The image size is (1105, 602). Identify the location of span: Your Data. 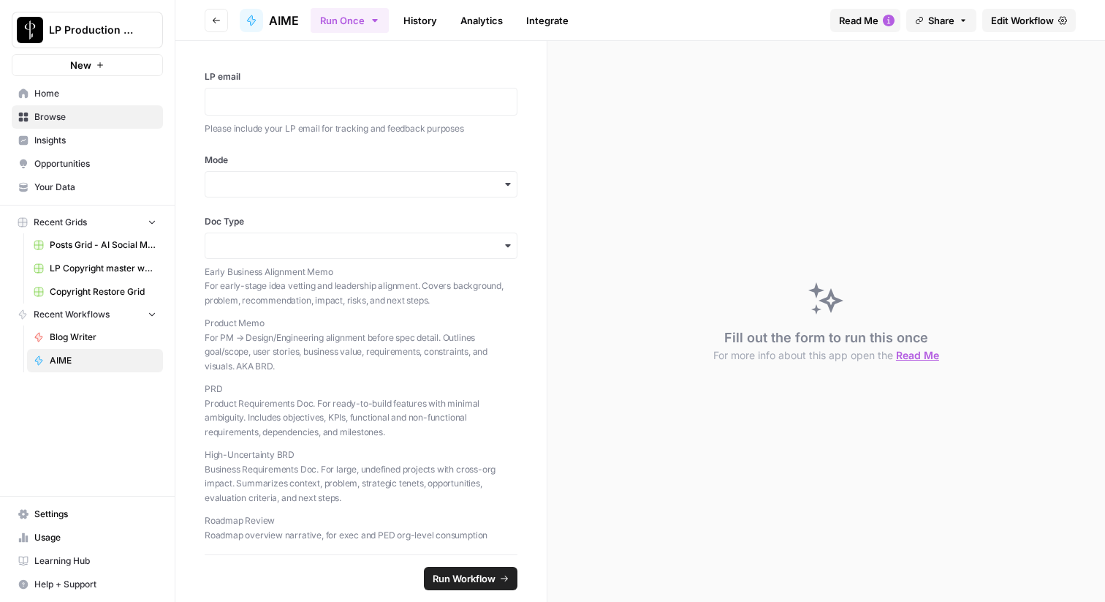
(95, 187).